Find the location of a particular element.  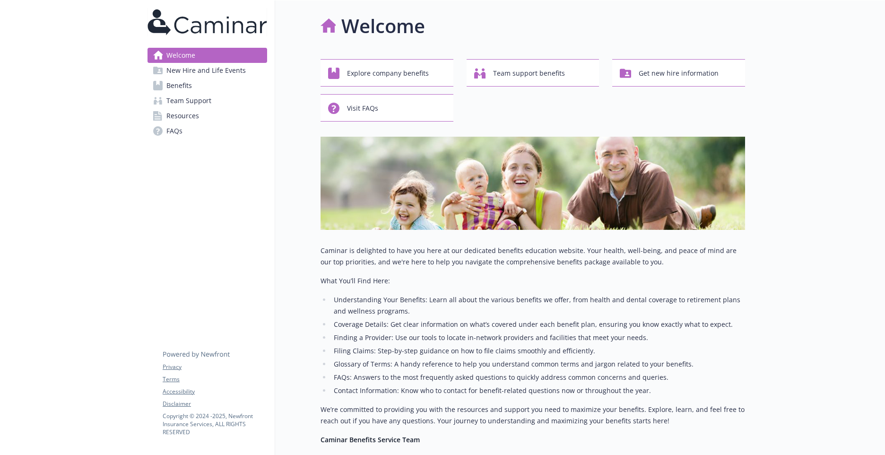

li: Contact Information: Know who to contact for benefit-related questions now or throughout the year. is located at coordinates (538, 390).